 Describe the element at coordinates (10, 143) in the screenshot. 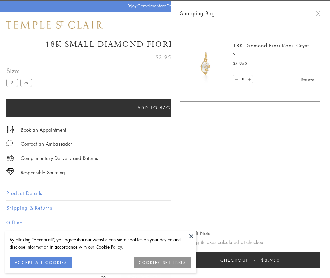

I see `img: MessageIcon-01_2.svg` at that location.